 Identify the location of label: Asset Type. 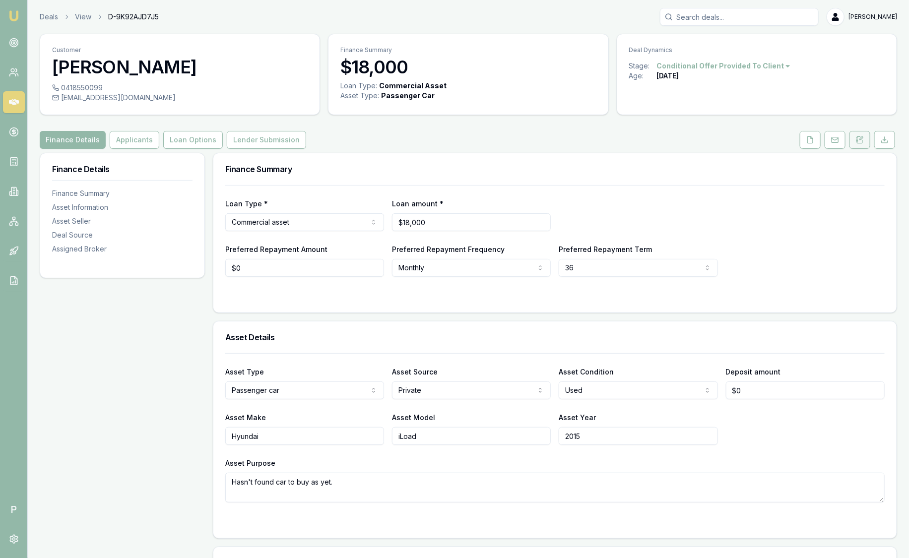
(245, 372).